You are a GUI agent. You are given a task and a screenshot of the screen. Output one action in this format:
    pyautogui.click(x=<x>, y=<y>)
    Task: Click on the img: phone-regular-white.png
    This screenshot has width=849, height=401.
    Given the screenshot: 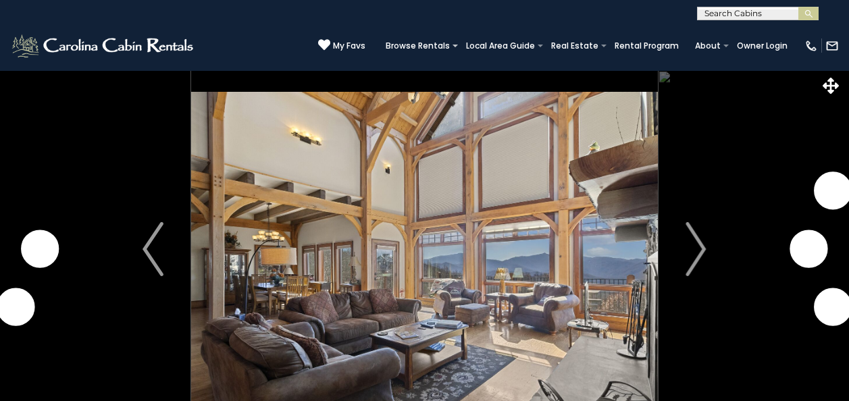 What is the action you would take?
    pyautogui.click(x=811, y=46)
    